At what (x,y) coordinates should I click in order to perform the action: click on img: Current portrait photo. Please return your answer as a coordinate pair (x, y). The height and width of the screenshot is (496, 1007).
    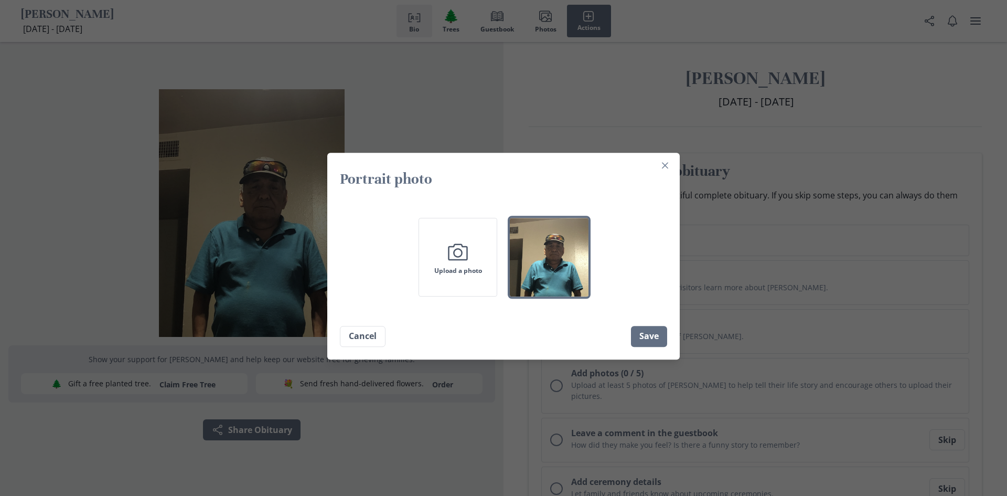
    Looking at the image, I should click on (549, 257).